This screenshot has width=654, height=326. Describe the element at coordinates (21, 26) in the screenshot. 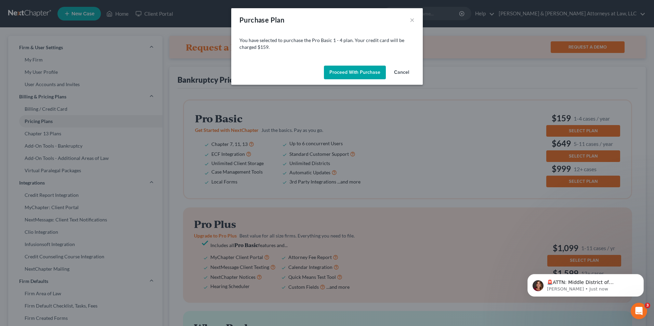

I see `img: Profile image for Katie` at that location.